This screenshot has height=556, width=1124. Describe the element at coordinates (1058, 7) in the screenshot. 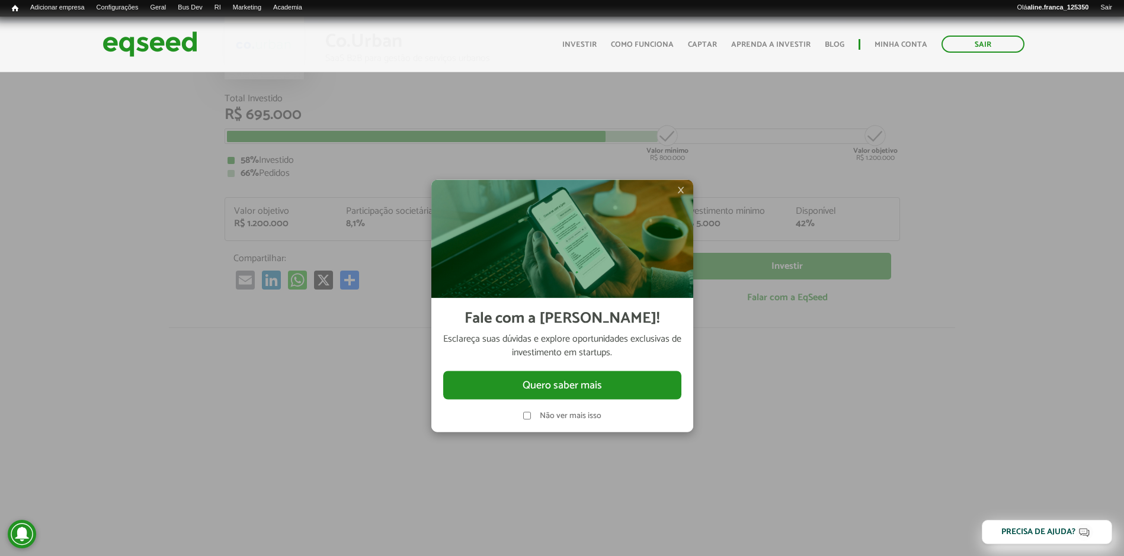

I see `strong: aline.franca_125350` at that location.